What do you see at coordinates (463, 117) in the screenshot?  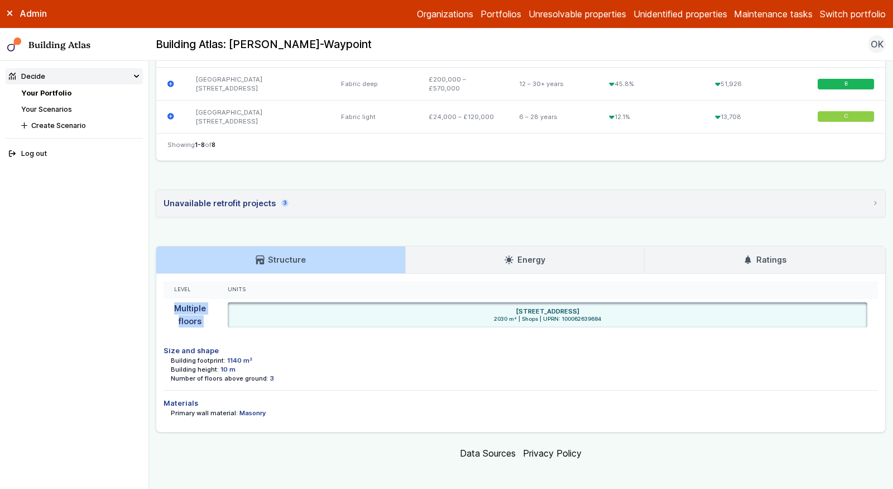 I see `div: £24,000 – £120,000` at bounding box center [463, 117].